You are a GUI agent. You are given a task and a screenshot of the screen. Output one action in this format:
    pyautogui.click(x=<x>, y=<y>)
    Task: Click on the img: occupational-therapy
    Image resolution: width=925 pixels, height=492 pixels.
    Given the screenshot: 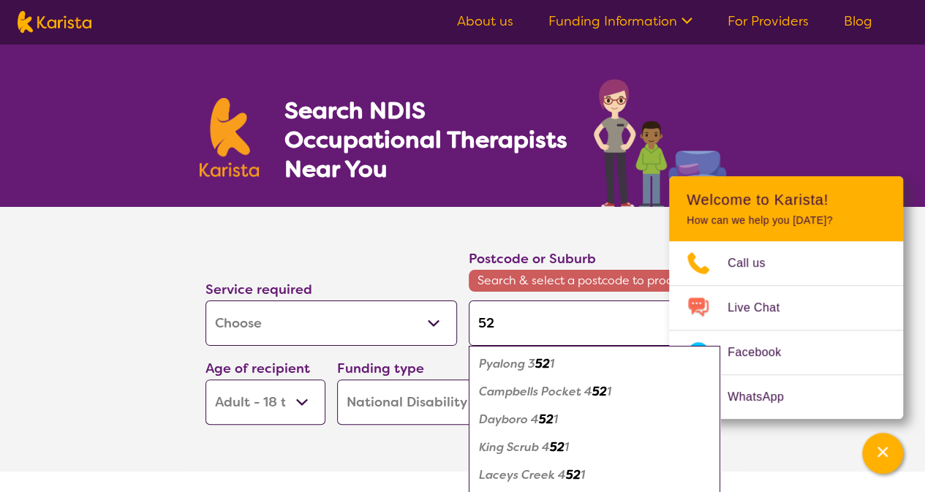 What is the action you would take?
    pyautogui.click(x=659, y=143)
    